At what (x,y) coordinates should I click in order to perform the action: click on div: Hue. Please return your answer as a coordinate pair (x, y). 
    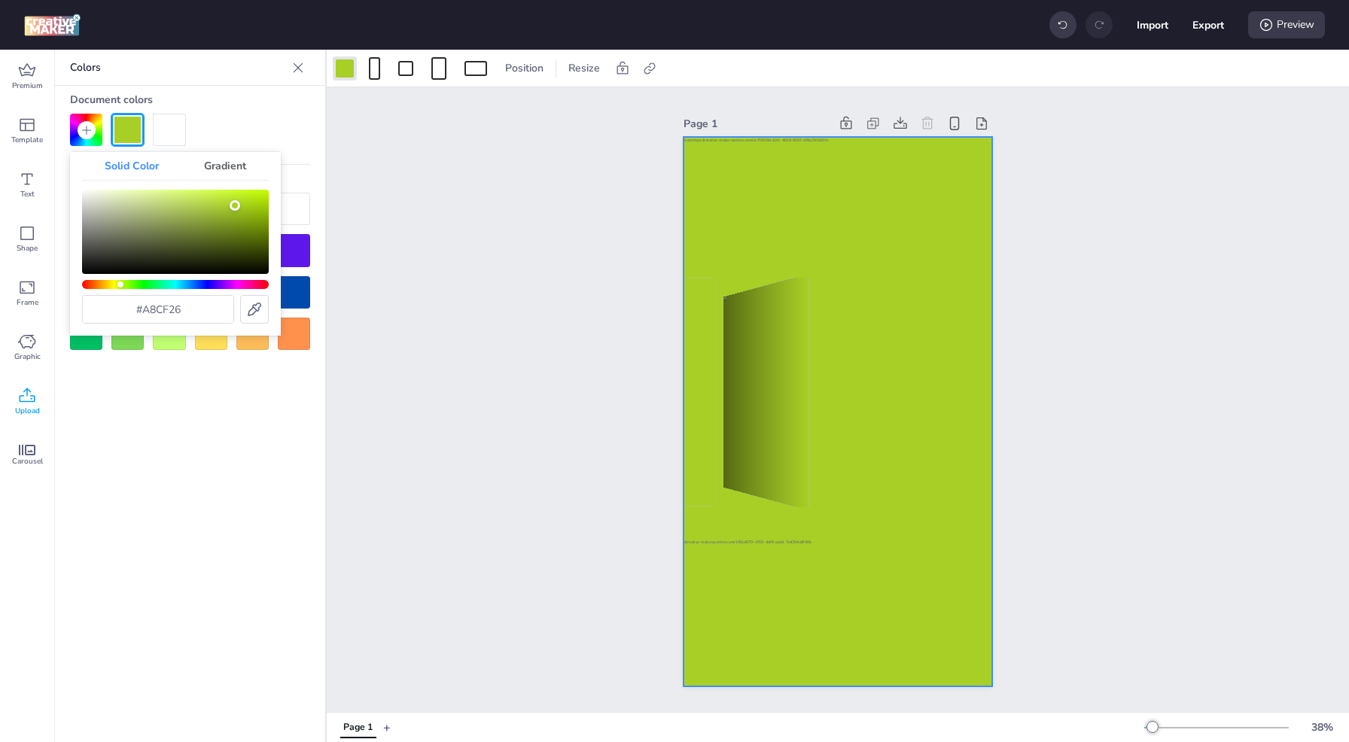
    Looking at the image, I should click on (175, 285).